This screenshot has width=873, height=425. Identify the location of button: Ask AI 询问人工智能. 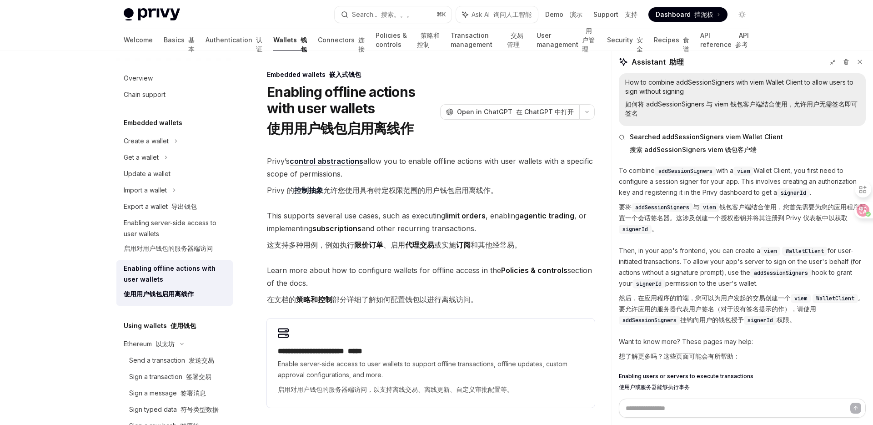
(497, 15).